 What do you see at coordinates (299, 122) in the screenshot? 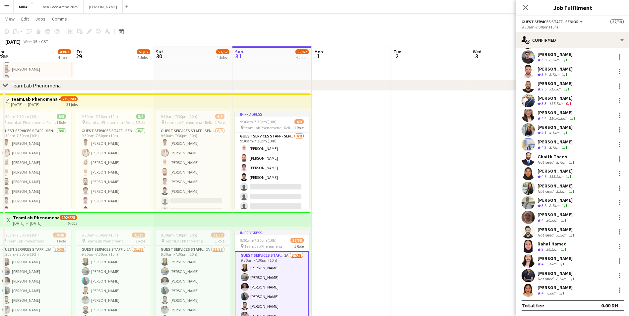
I see `span: 4/8` at bounding box center [299, 122].